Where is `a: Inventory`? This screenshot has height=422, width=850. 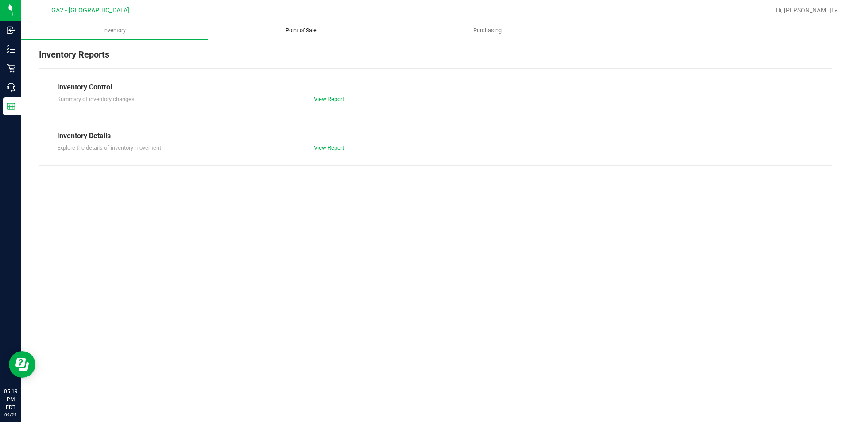 a: Inventory is located at coordinates (114, 31).